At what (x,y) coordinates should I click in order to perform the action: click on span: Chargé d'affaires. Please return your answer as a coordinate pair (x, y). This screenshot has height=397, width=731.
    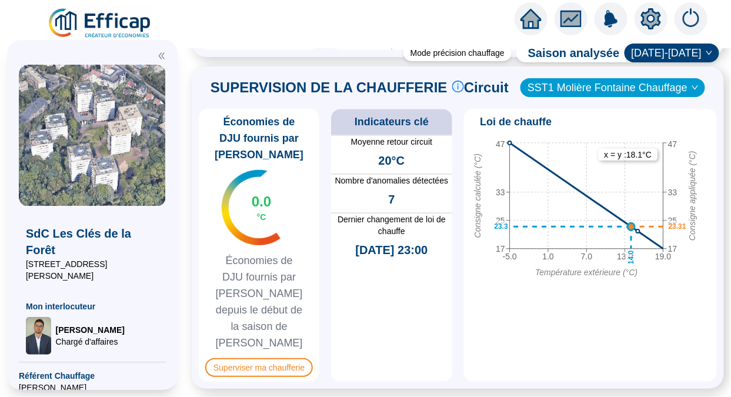
    Looking at the image, I should click on (90, 342).